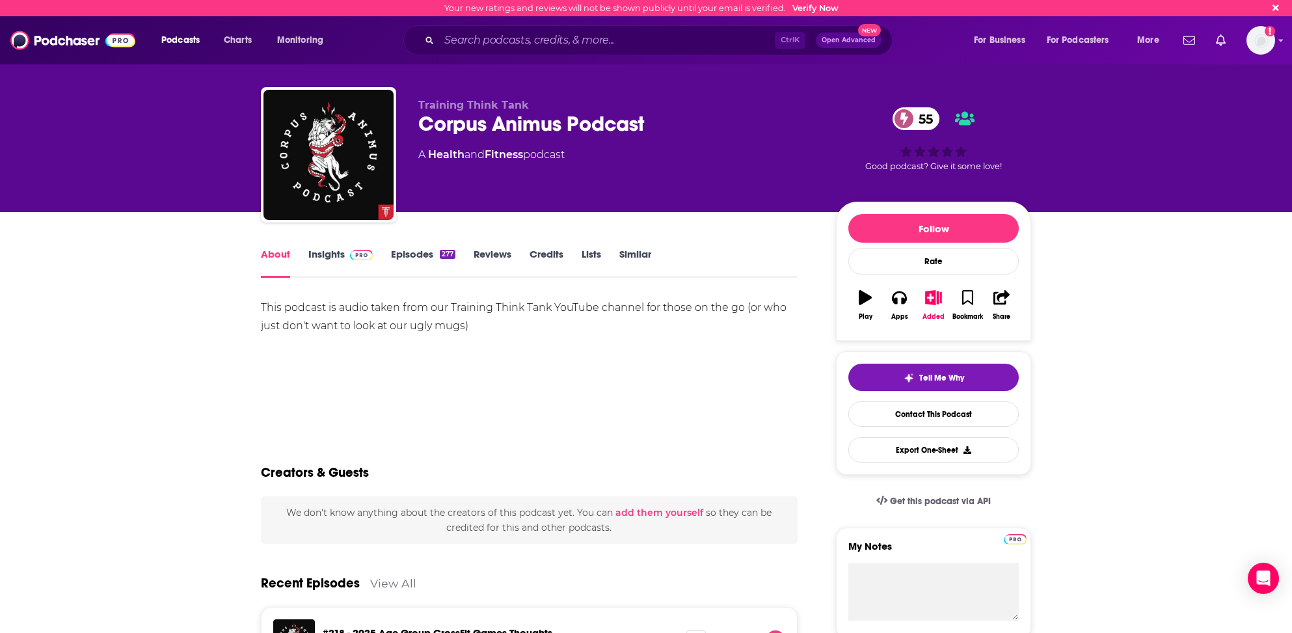 Image resolution: width=1292 pixels, height=633 pixels. I want to click on button: Follow, so click(933, 228).